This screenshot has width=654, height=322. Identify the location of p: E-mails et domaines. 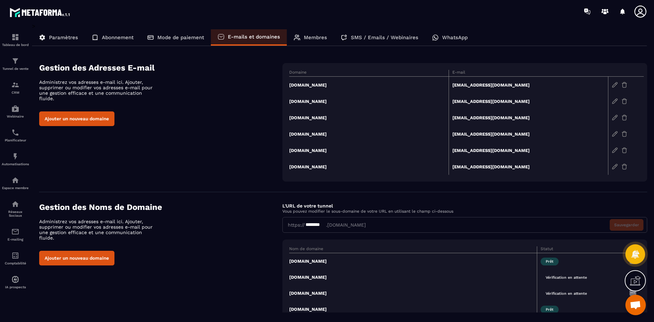
(254, 37).